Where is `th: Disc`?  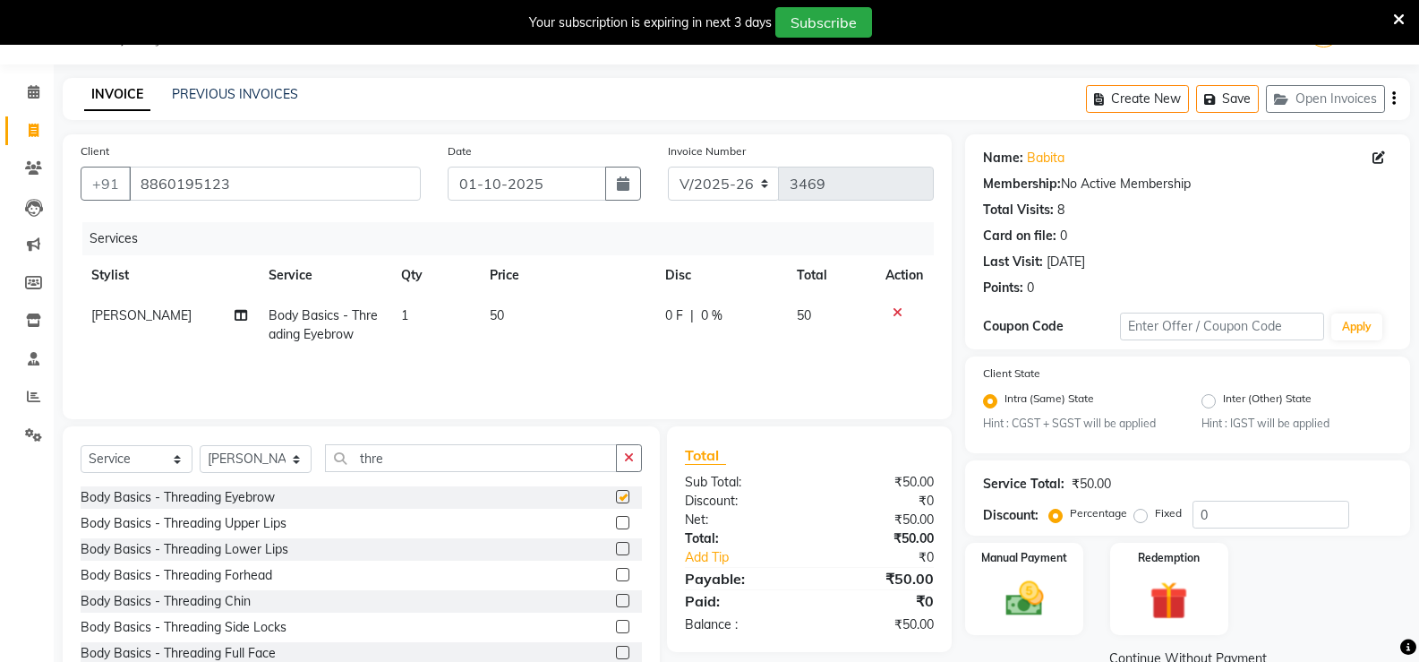
th: Disc is located at coordinates (721, 275).